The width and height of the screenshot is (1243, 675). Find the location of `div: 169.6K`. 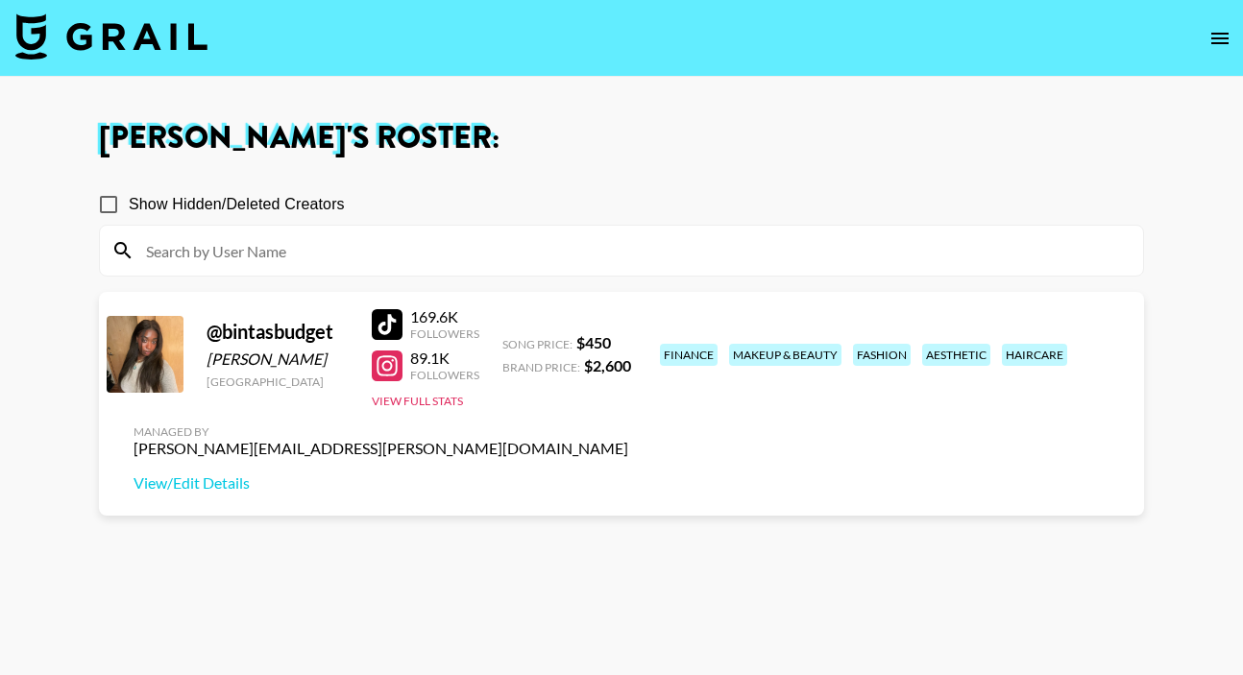

div: 169.6K is located at coordinates (445, 317).